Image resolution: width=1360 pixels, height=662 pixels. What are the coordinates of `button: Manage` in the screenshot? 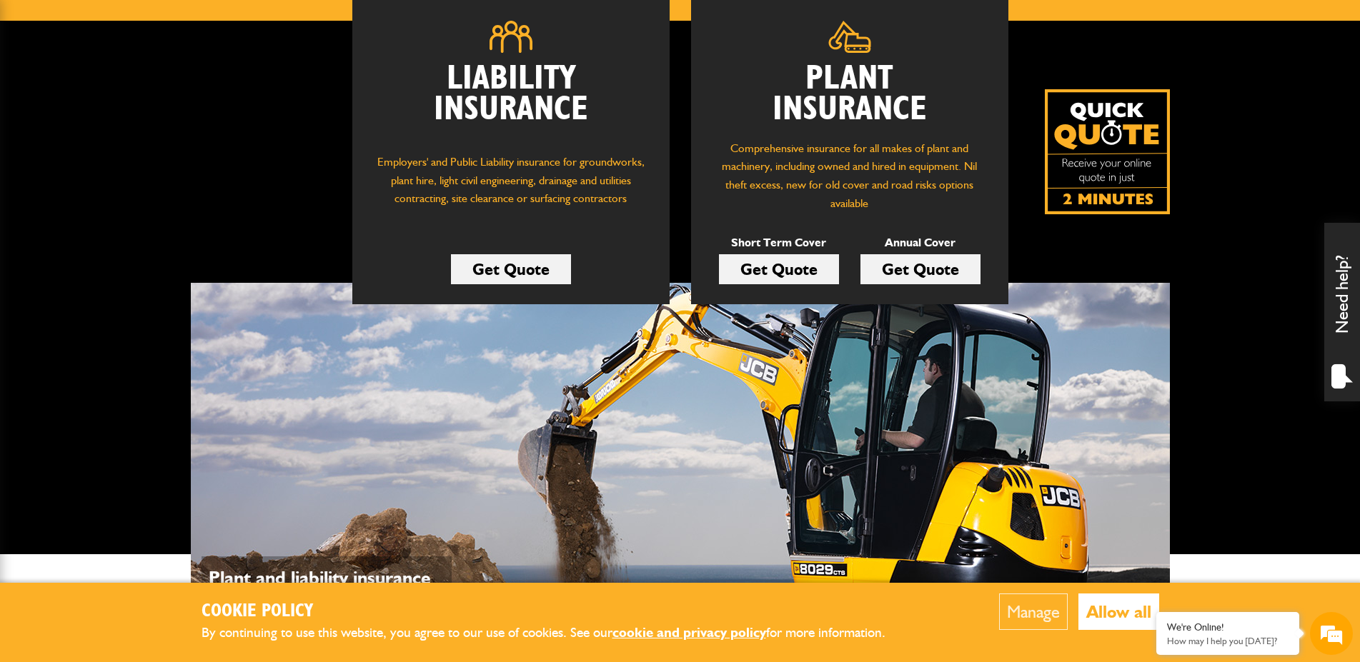 It's located at (1033, 612).